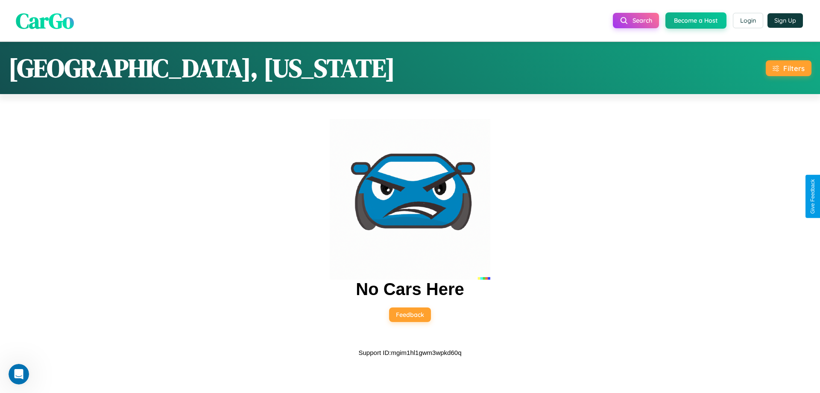 The width and height of the screenshot is (820, 393). I want to click on div: Give Feedback, so click(813, 196).